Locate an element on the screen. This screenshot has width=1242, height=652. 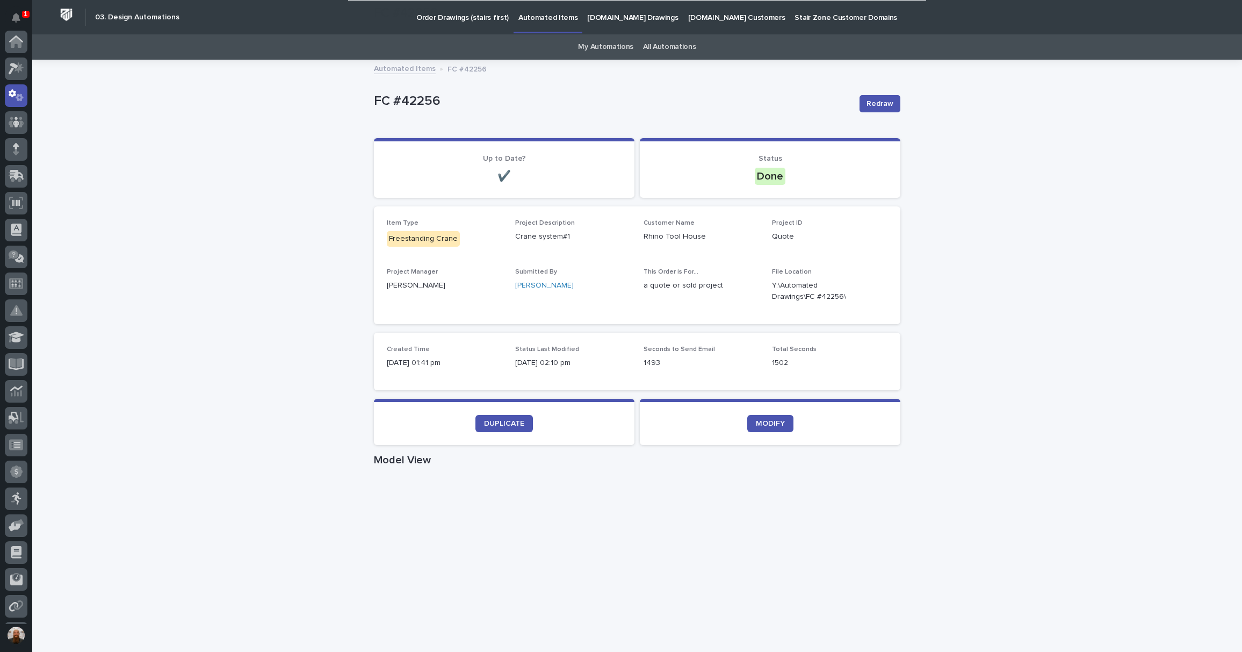
p: 1493 is located at coordinates (701, 363).